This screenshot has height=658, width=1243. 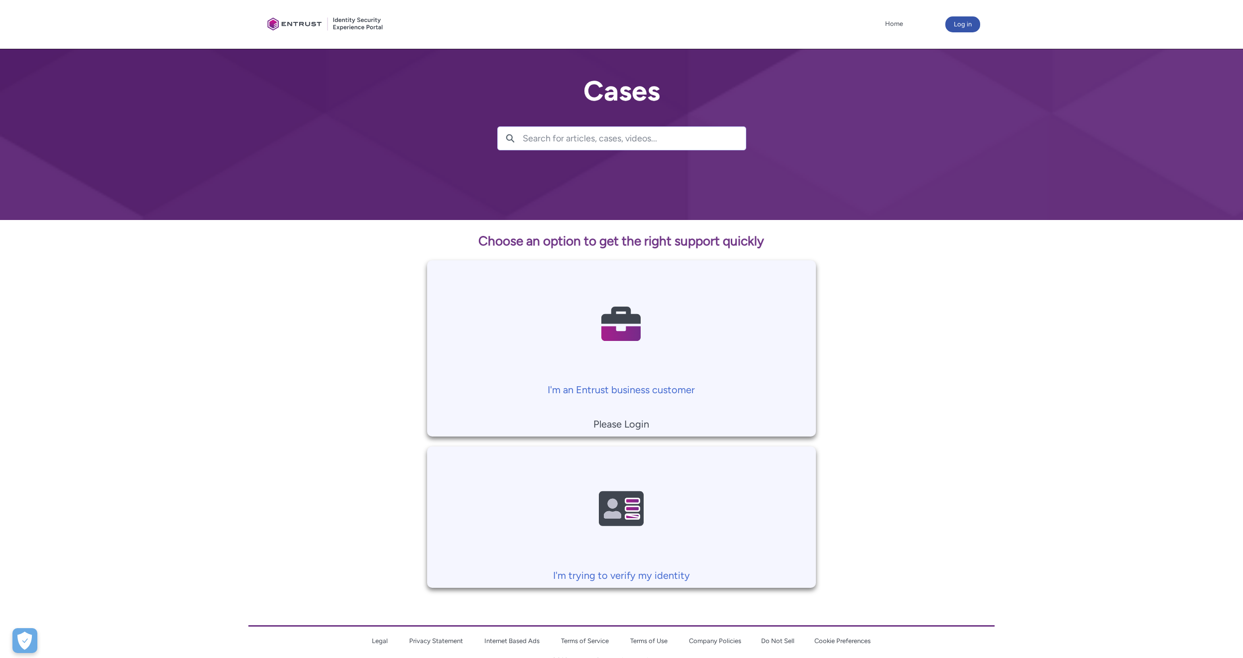 I want to click on a: Terms of Service, so click(x=585, y=641).